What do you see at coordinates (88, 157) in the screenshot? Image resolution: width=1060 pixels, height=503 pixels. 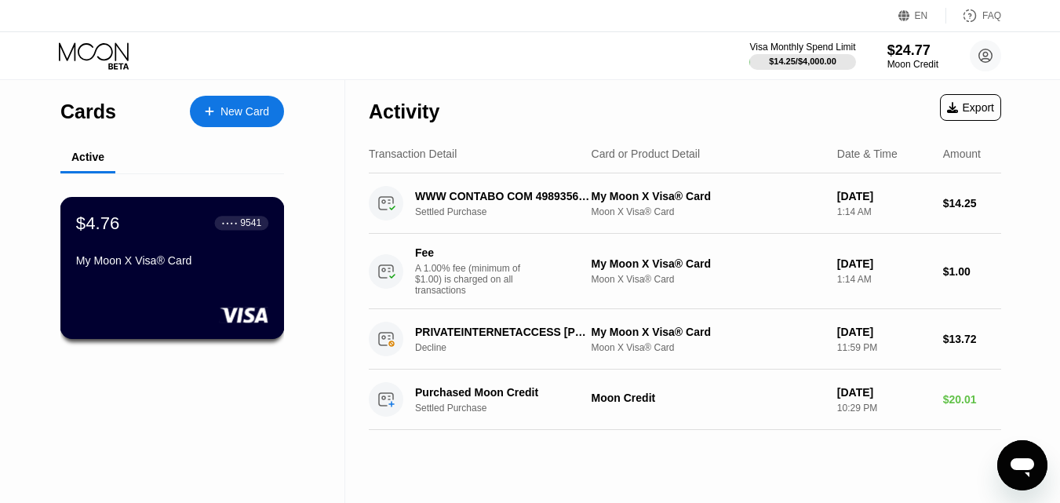 I see `div: Active` at bounding box center [88, 157].